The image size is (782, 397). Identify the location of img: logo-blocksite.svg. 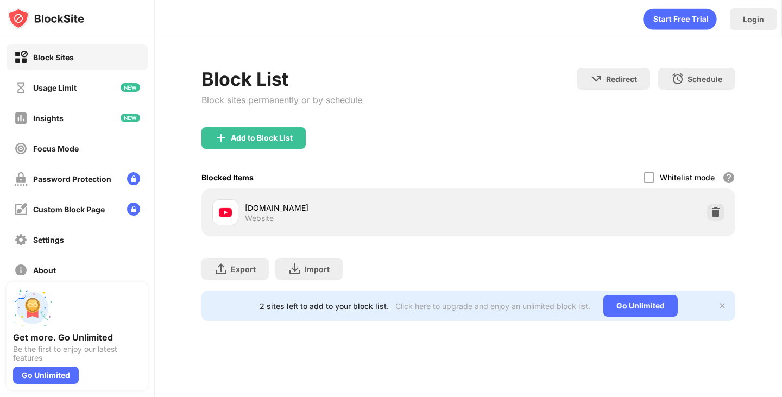
(46, 18).